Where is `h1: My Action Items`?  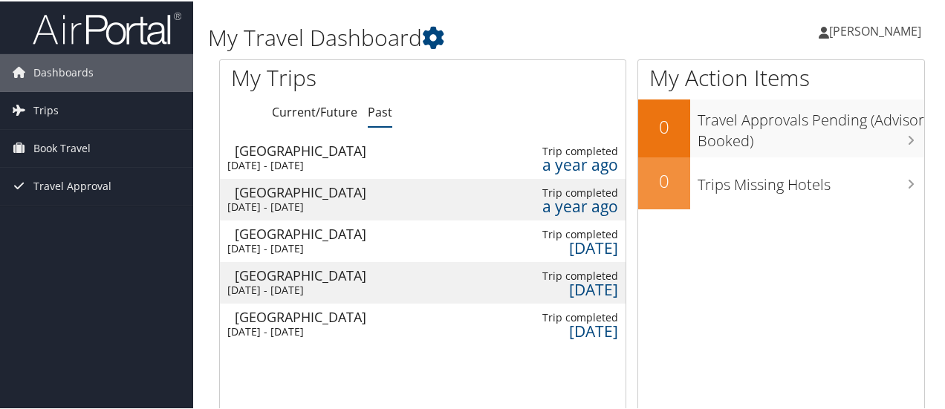
h1: My Action Items is located at coordinates (781, 77).